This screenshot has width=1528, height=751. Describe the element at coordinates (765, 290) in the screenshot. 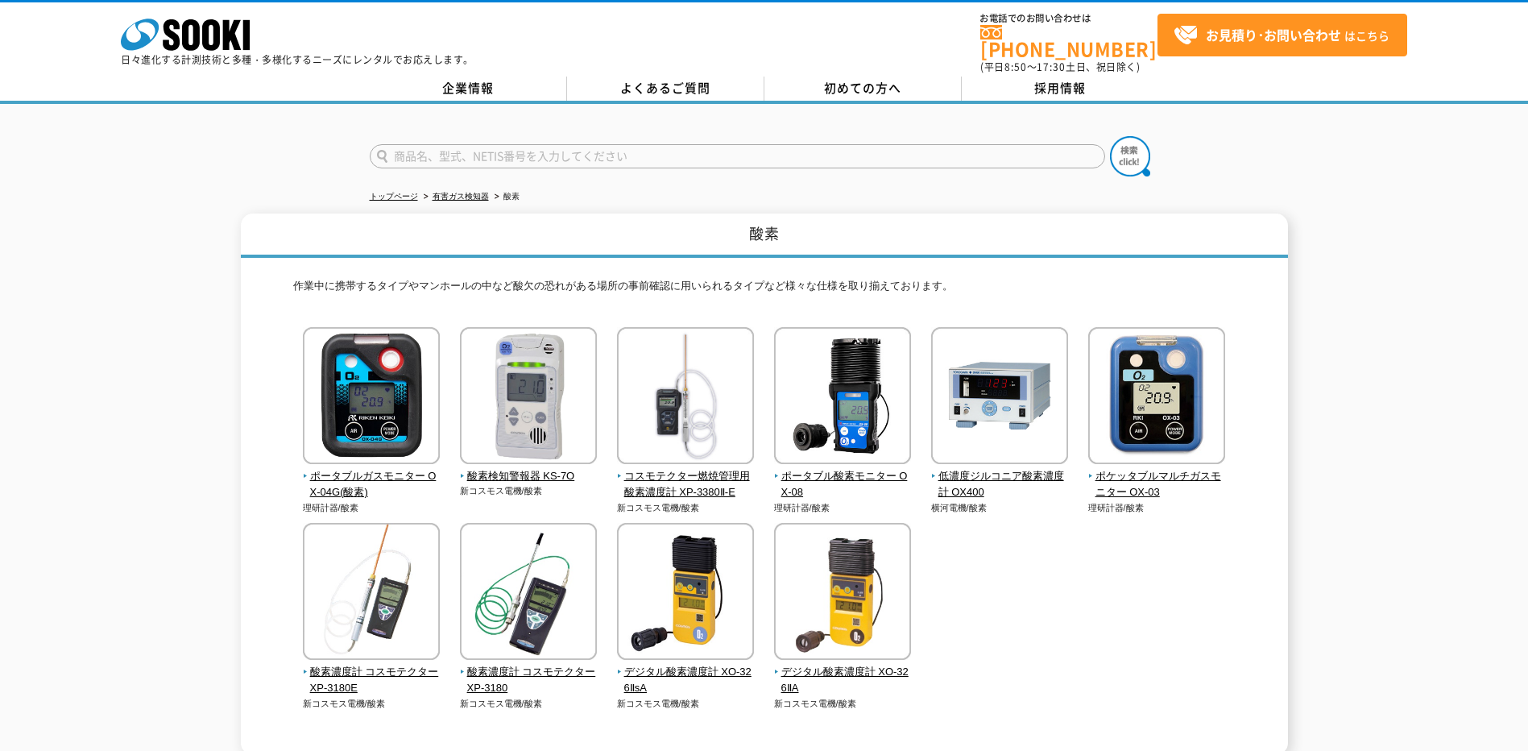

I see `p: 作業中に携帯するタイプやマンホールの中など酸欠の恐れがある場所の事前確認に用いられるタイプなど様々な仕様を取り揃えております。` at that location.